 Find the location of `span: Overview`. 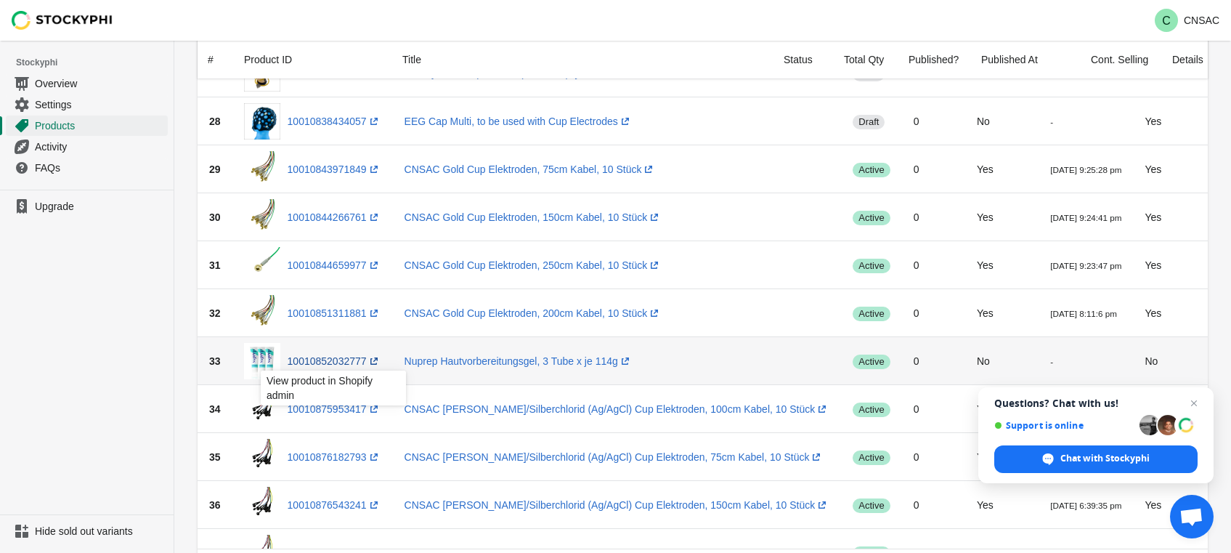

span: Overview is located at coordinates (99, 84).